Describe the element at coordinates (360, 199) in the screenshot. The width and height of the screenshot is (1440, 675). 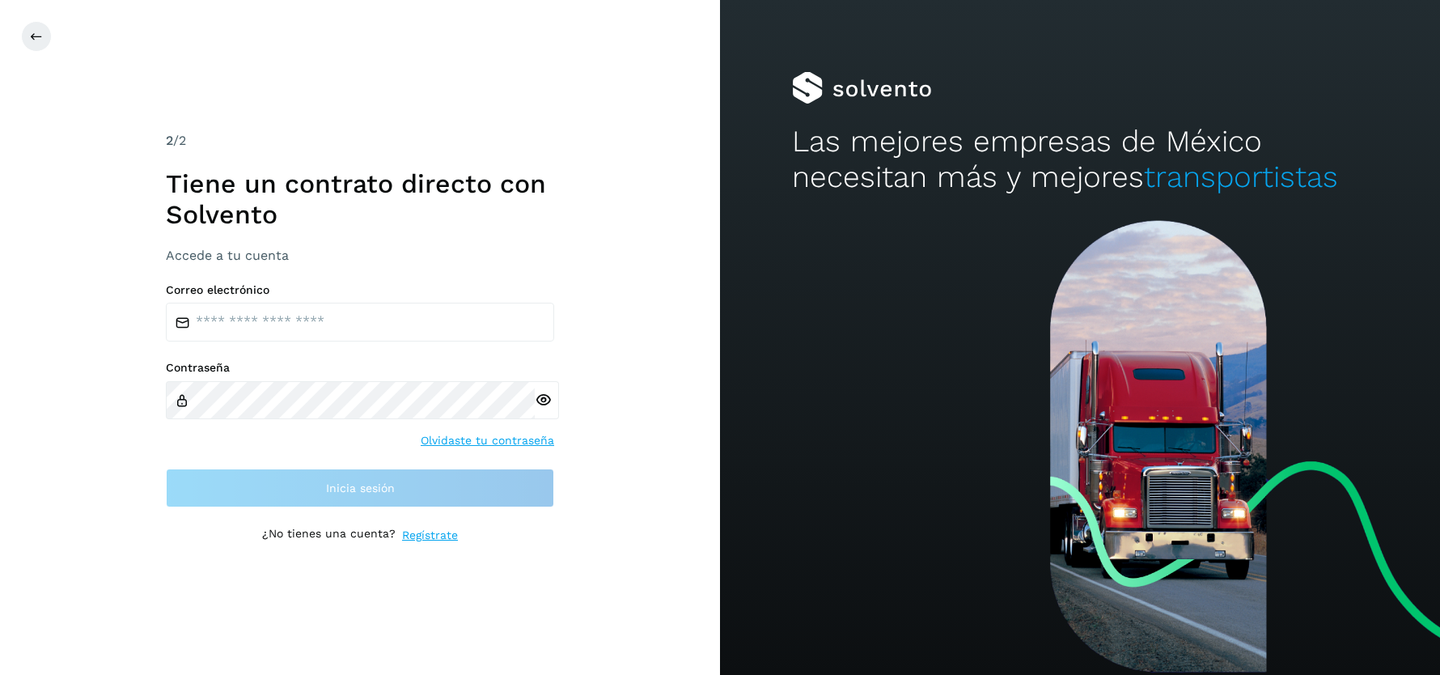
I see `h1: Tiene un contrato directo con Solvento` at that location.